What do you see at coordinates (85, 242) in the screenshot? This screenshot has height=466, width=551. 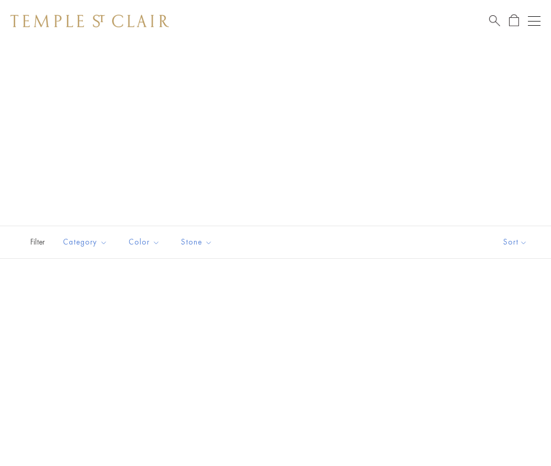 I see `button: Category` at bounding box center [85, 242].